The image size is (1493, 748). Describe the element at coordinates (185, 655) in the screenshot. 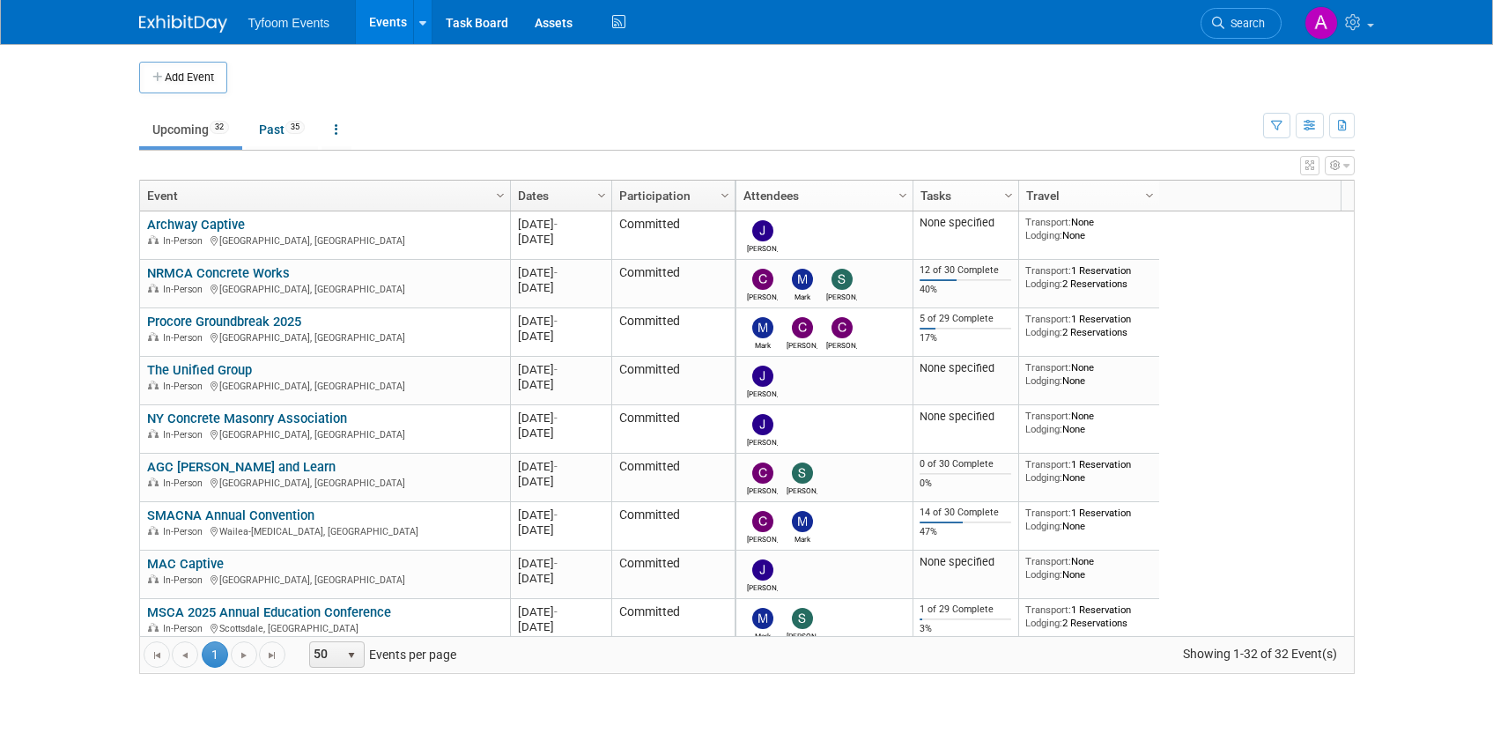

I see `a: Go to the previous page` at that location.